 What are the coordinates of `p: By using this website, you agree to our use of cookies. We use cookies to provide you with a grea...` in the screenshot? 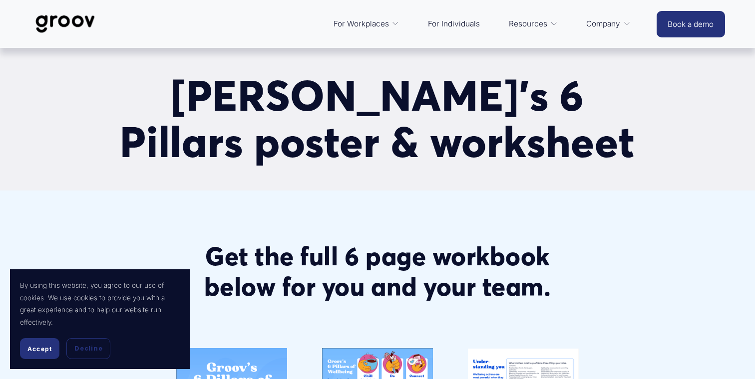 It's located at (100, 304).